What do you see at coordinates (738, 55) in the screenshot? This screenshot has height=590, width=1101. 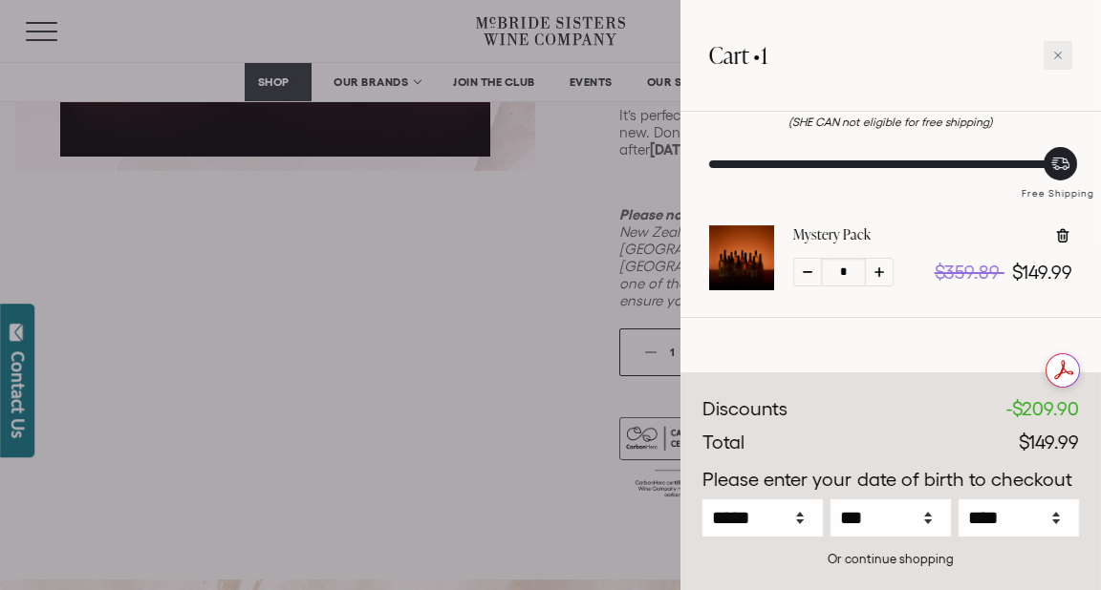 I see `h2: Cart •` at bounding box center [738, 55].